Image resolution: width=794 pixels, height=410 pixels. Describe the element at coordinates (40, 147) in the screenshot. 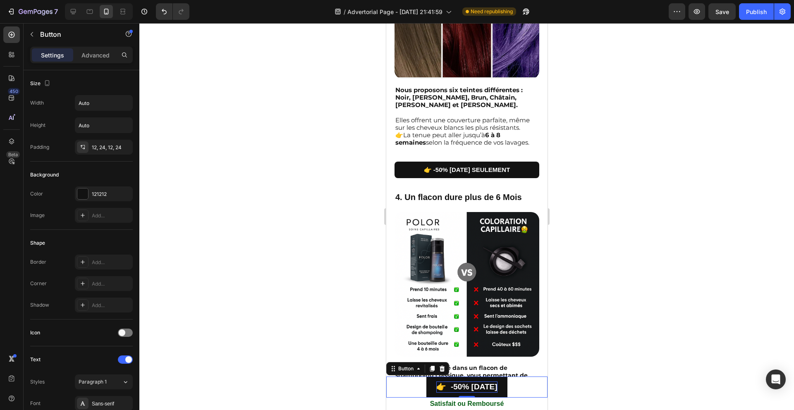

I see `div: Padding` at that location.